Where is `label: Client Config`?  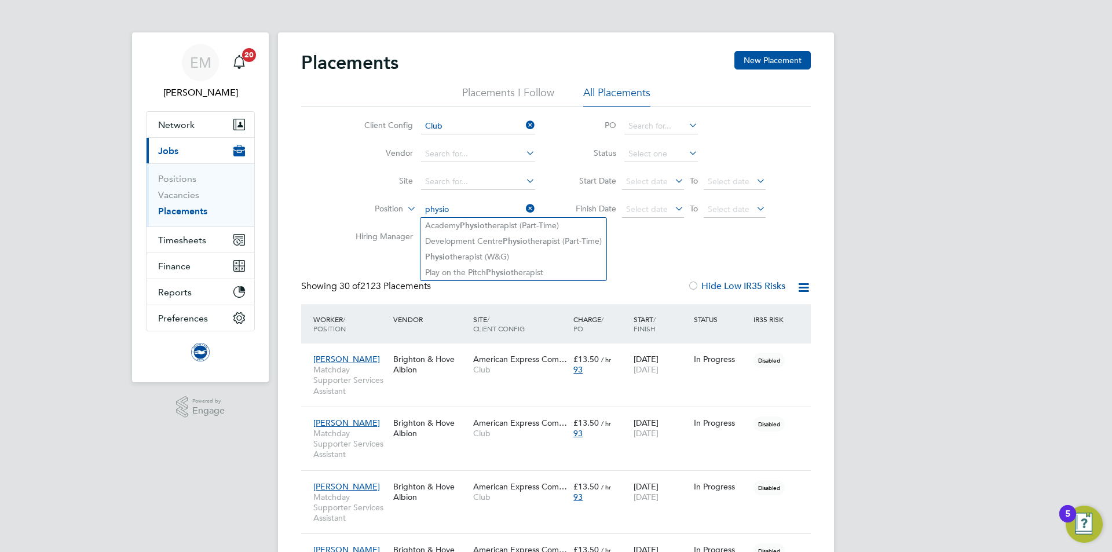 label: Client Config is located at coordinates (379, 125).